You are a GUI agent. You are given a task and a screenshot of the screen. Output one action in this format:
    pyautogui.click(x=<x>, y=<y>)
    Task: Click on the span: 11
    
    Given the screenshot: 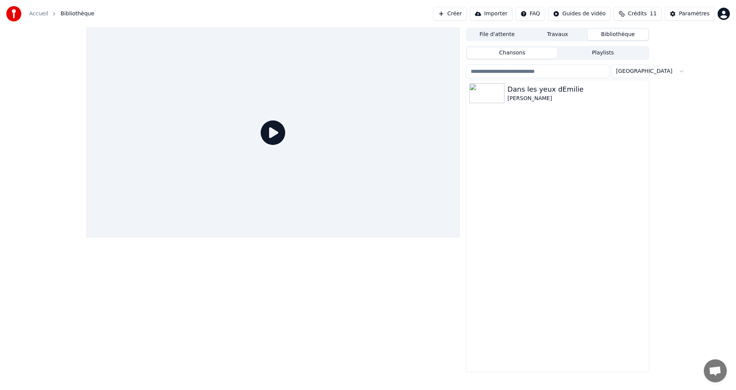 What is the action you would take?
    pyautogui.click(x=653, y=14)
    